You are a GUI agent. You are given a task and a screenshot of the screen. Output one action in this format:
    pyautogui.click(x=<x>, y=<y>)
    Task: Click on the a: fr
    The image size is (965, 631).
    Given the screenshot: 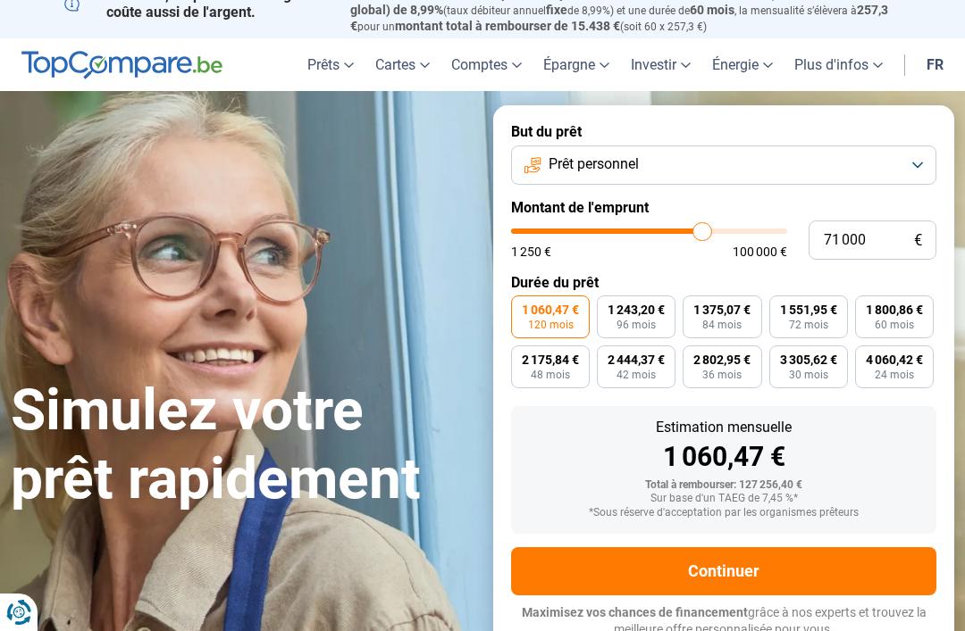 What is the action you would take?
    pyautogui.click(x=934, y=64)
    